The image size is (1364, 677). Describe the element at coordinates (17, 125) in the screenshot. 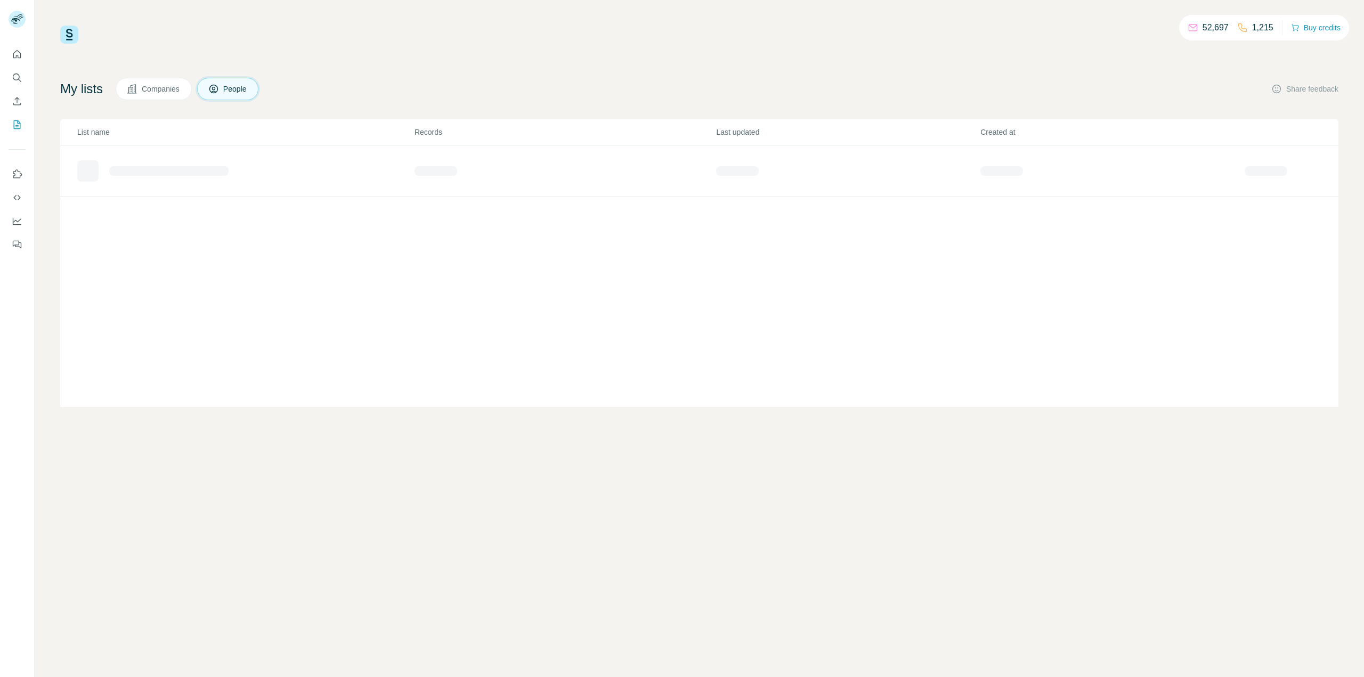

I see `button: My lists` at that location.